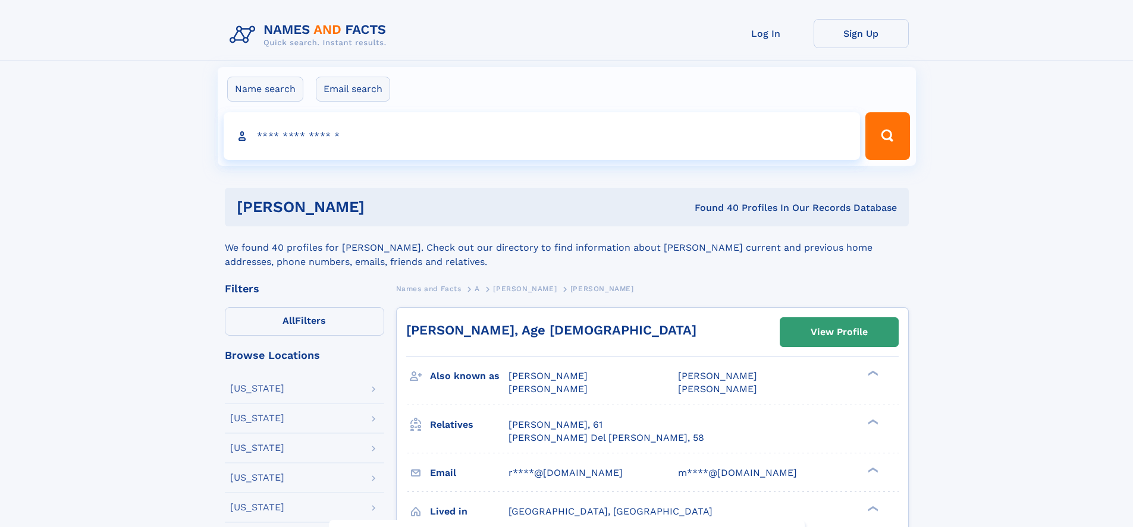 Image resolution: width=1133 pixels, height=527 pixels. What do you see at coordinates (477, 288) in the screenshot?
I see `a: A` at bounding box center [477, 288].